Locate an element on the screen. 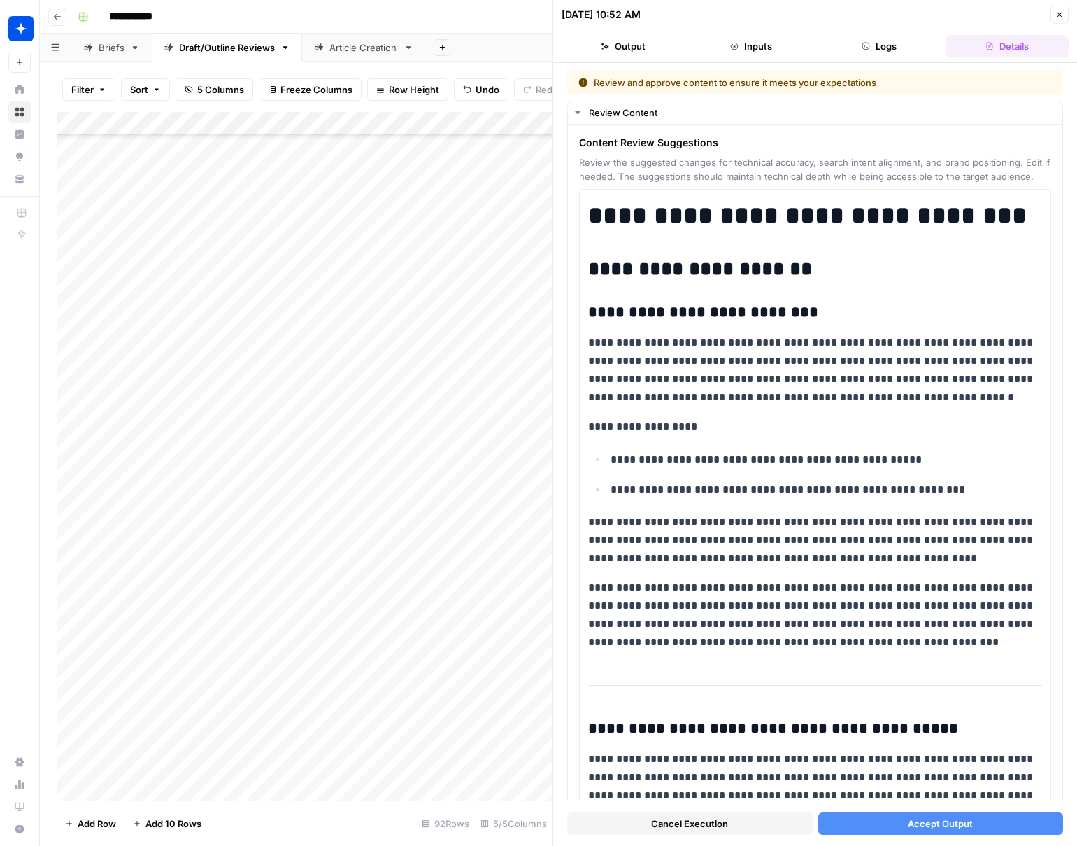 Image resolution: width=1077 pixels, height=846 pixels. button: Sort is located at coordinates (145, 90).